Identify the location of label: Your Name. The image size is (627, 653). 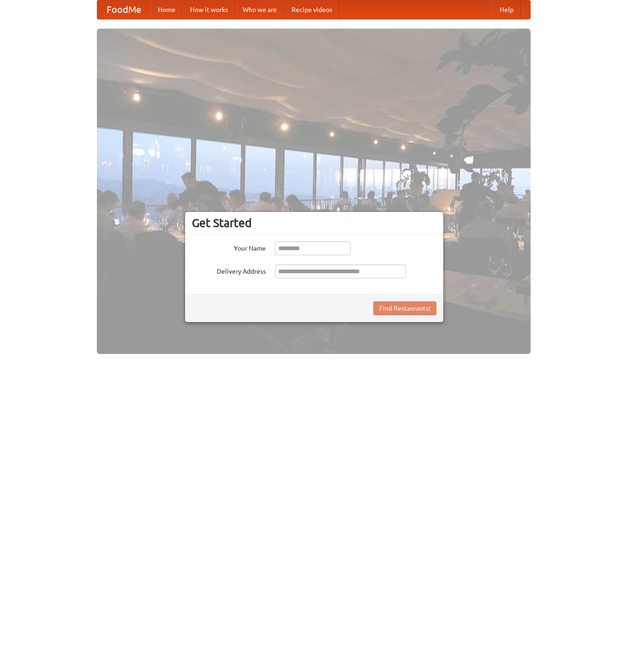
(229, 247).